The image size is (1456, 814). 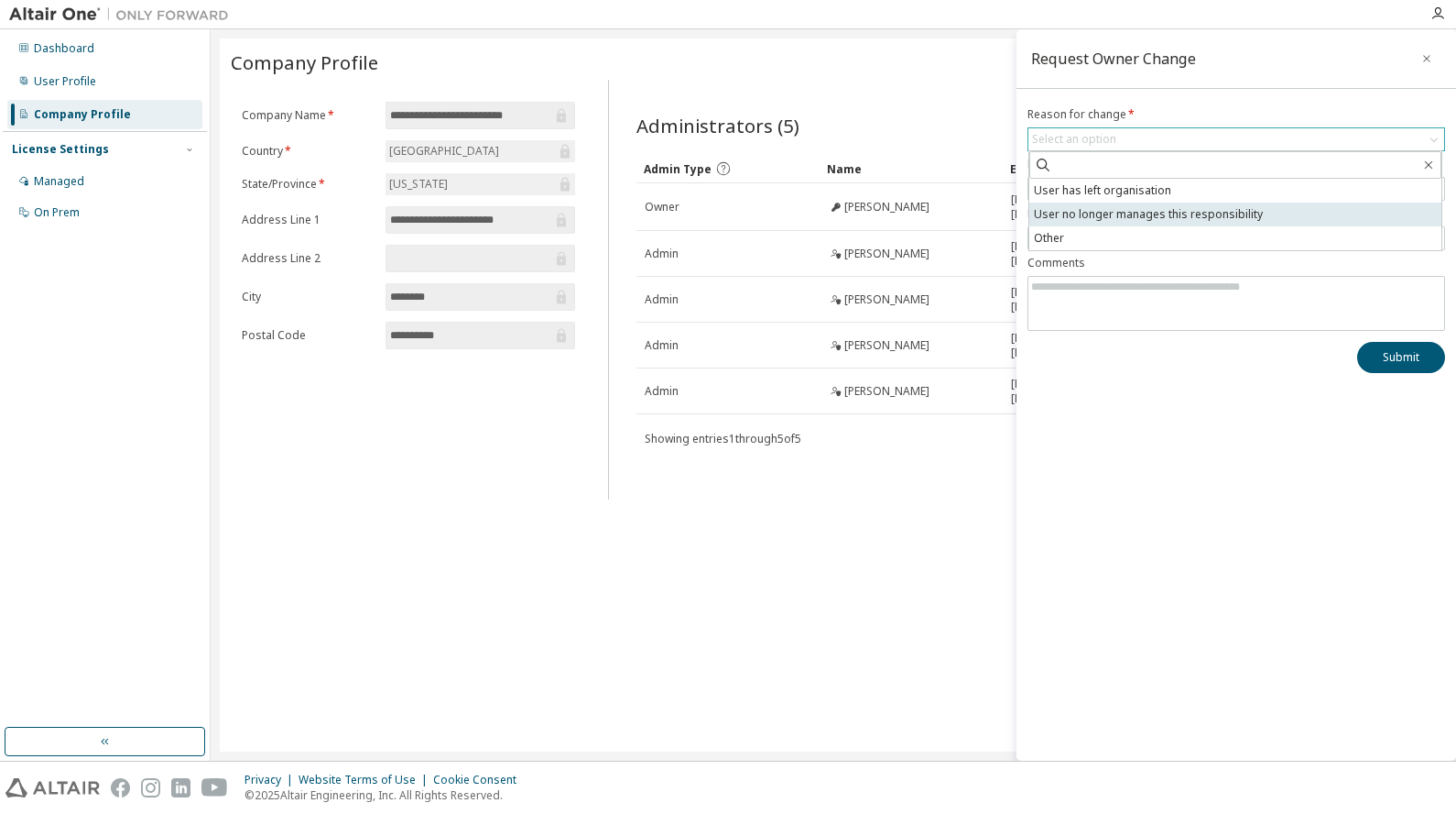 What do you see at coordinates (53, 787) in the screenshot?
I see `img: altair_logo.svg` at bounding box center [53, 787].